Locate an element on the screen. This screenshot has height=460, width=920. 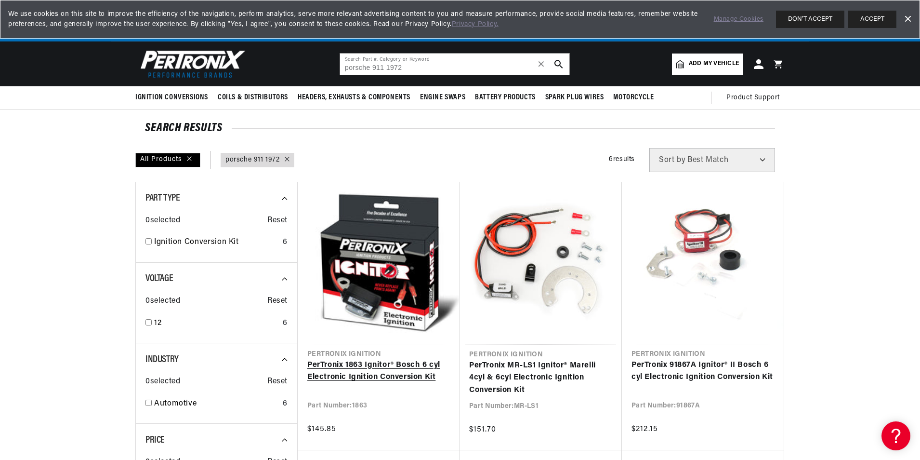
a: Privacy Policy. is located at coordinates (475, 24).